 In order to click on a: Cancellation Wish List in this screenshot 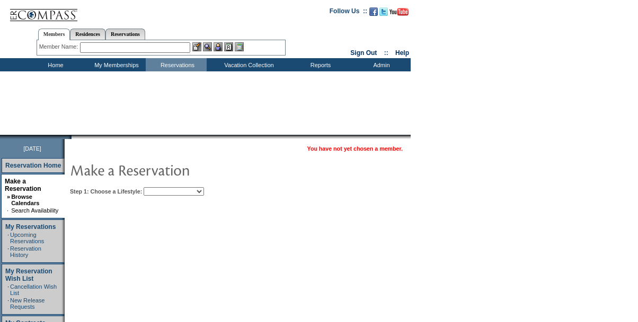, I will do `click(33, 290)`.